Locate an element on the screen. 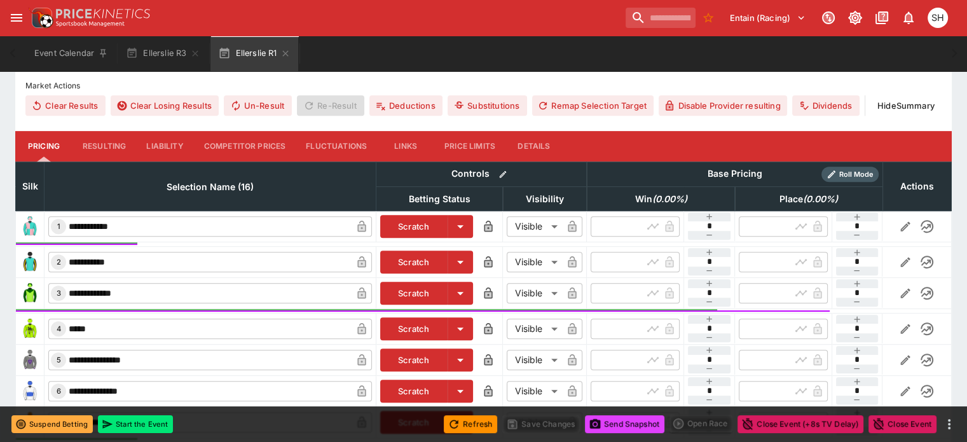 This screenshot has height=442, width=967. span: Betting Status is located at coordinates (439, 199).